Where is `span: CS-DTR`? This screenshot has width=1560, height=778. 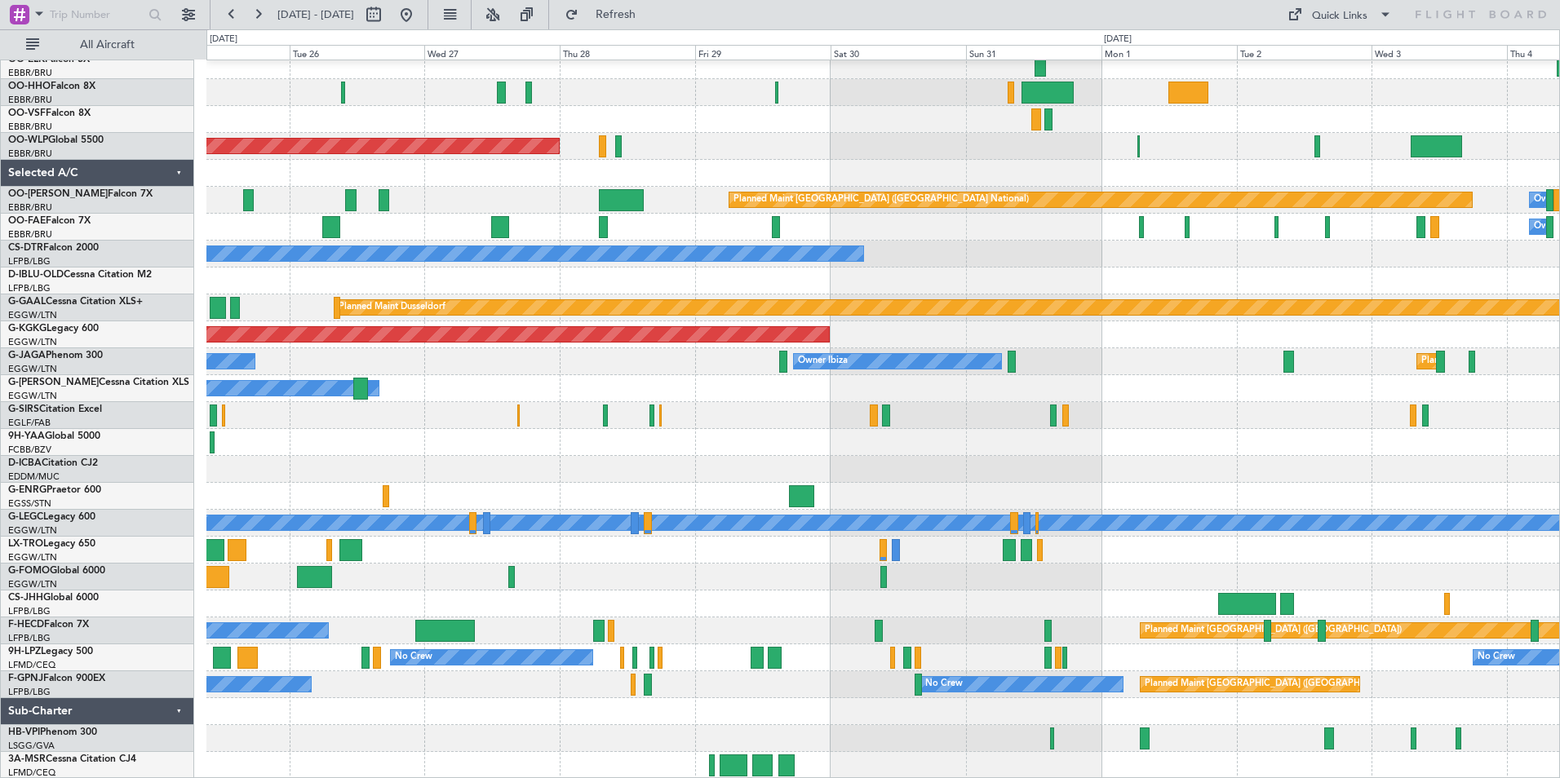
span: CS-DTR is located at coordinates (25, 248).